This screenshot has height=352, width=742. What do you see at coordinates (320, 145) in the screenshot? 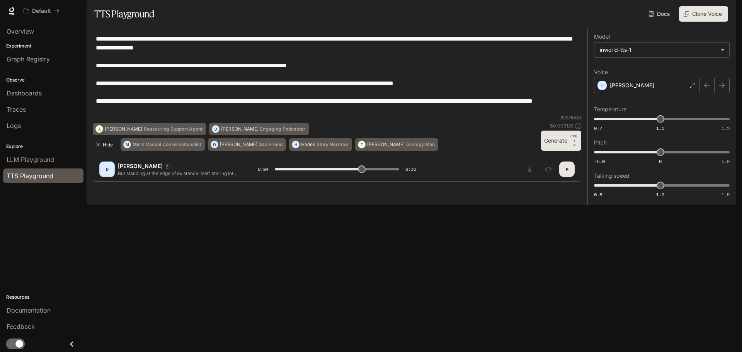
I see `button: HHadesStory Narrator` at bounding box center [320, 145].